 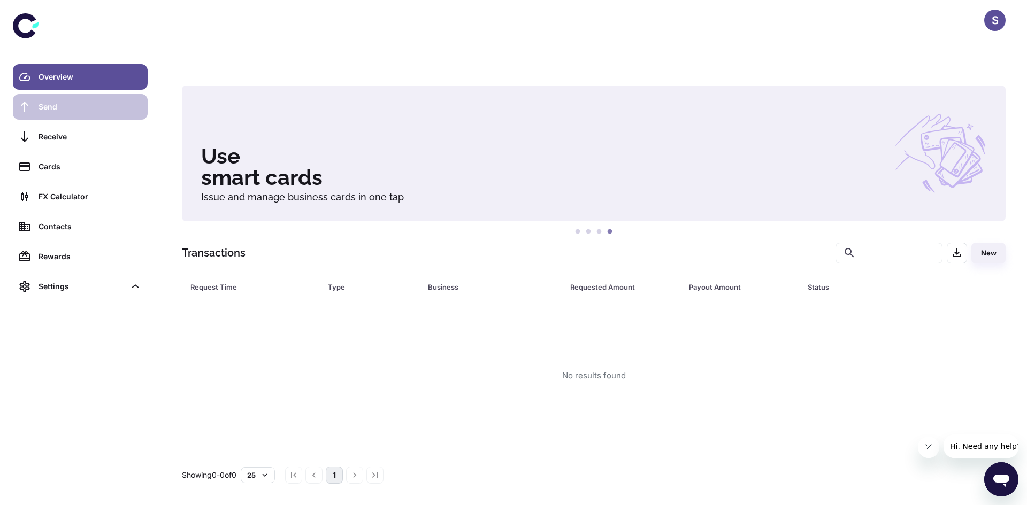 What do you see at coordinates (371, 287) in the screenshot?
I see `span: Type` at bounding box center [371, 287].